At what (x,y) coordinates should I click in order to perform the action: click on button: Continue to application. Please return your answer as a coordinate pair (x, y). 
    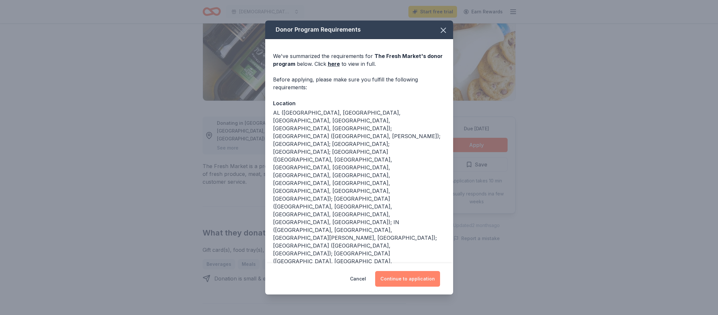
    Looking at the image, I should click on (407, 279).